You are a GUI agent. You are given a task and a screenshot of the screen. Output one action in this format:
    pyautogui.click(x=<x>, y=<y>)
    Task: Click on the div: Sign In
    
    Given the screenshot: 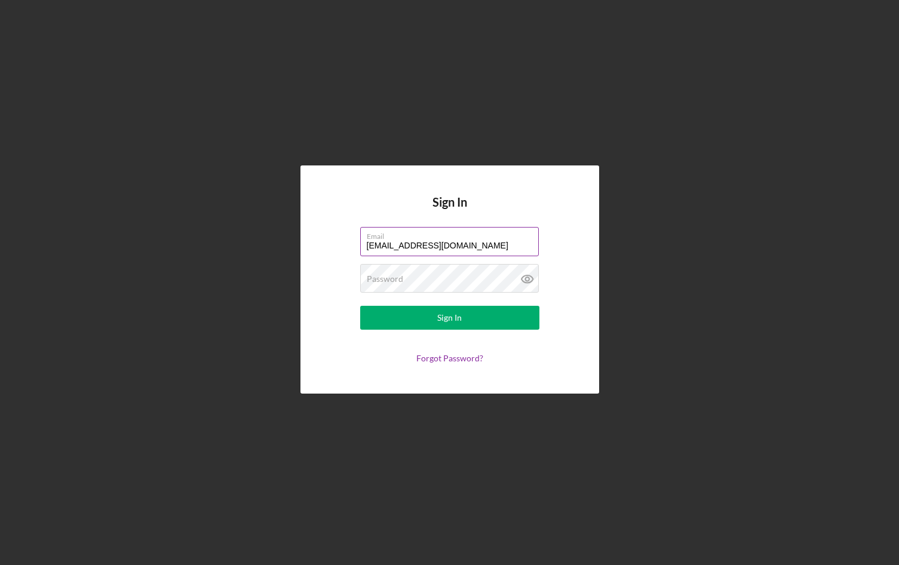 What is the action you would take?
    pyautogui.click(x=449, y=318)
    